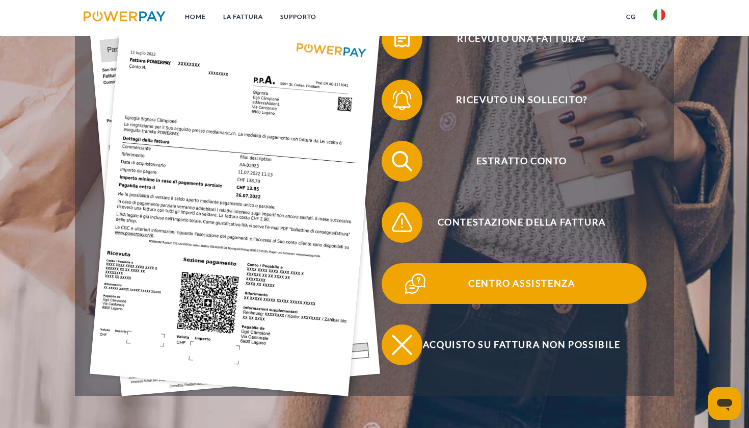 This screenshot has width=749, height=428. I want to click on img: qb_bell.svg, so click(402, 100).